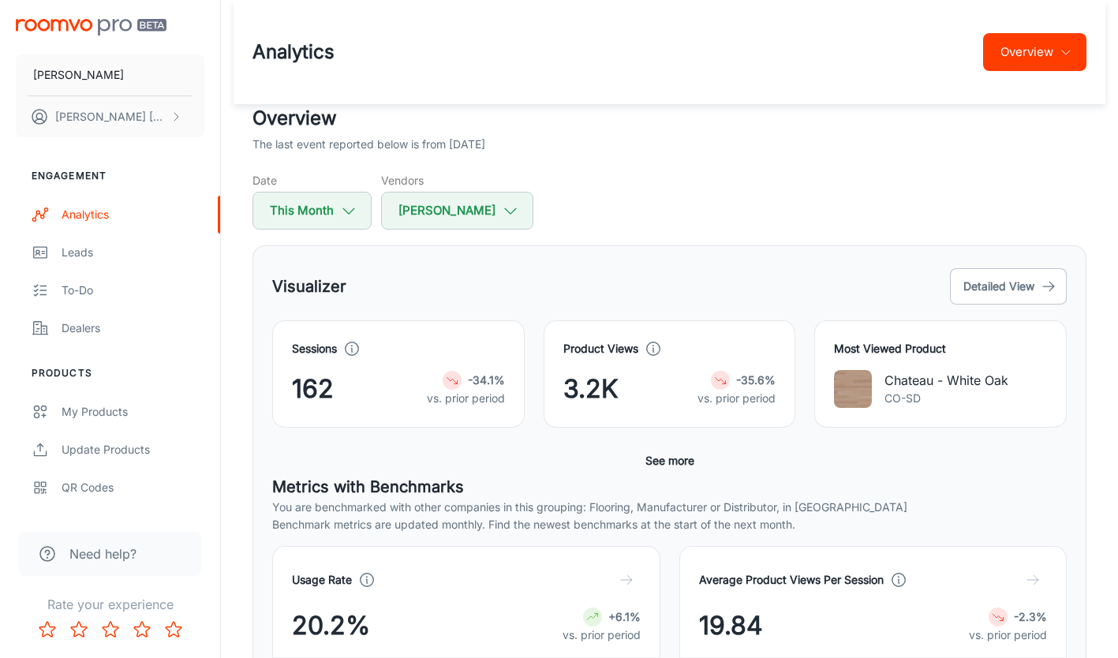  Describe the element at coordinates (669, 507) in the screenshot. I see `p: You are benchmarked with other companies in this grouping: Flooring, Manufacturer or Distributor,...` at that location.